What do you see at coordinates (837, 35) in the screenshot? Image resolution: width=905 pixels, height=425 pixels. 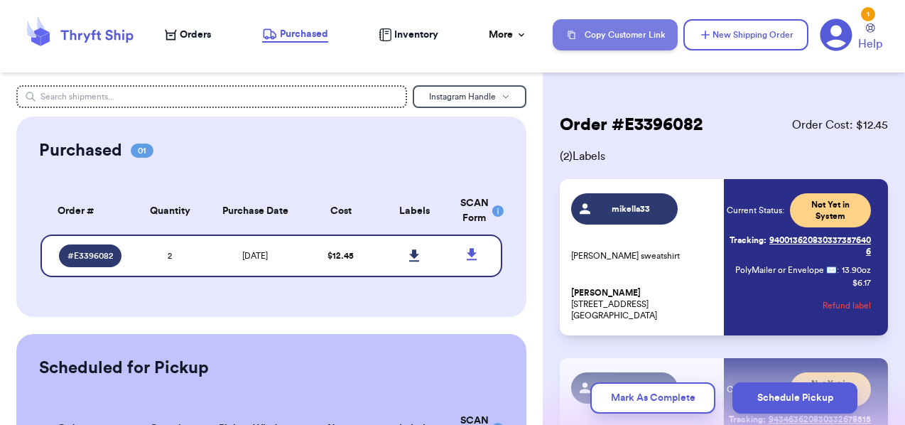 I see `a: 1` at bounding box center [837, 35].